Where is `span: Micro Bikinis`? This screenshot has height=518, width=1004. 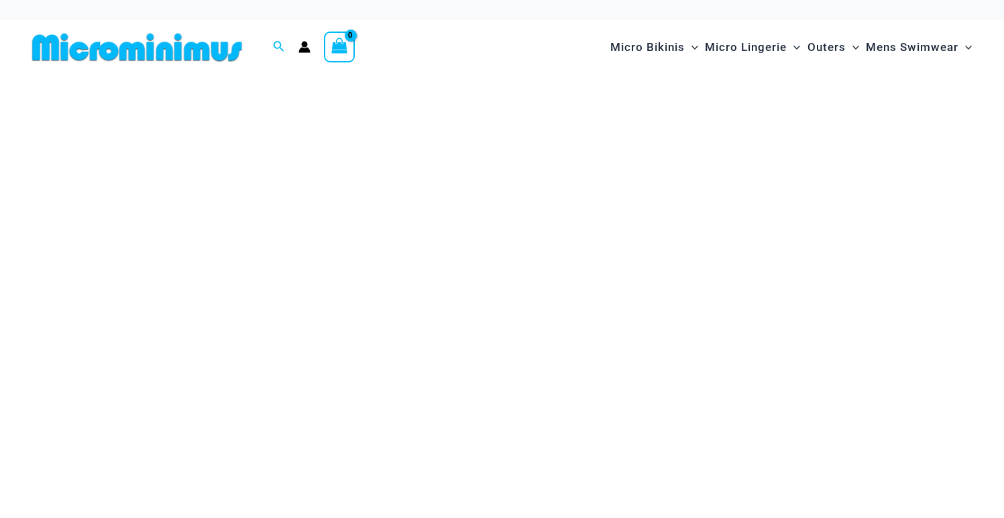
span: Micro Bikinis is located at coordinates (647, 47).